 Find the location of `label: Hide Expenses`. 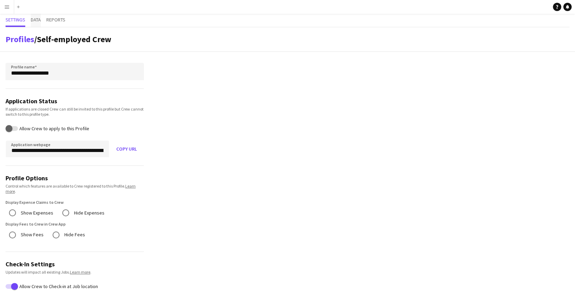

label: Hide Expenses is located at coordinates (89, 213).